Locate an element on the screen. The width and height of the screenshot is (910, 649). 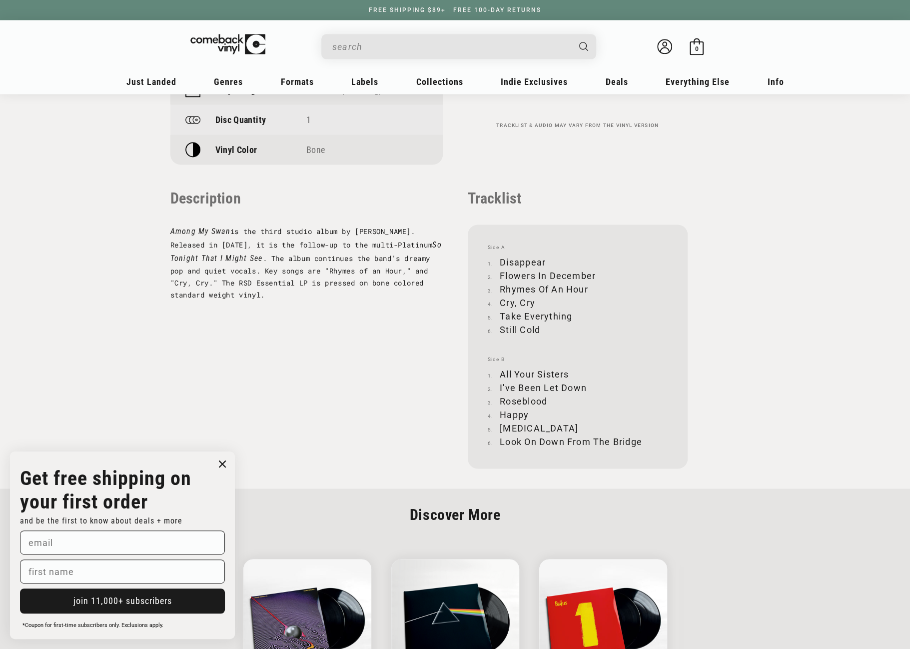
p: Description is located at coordinates (306, 198).